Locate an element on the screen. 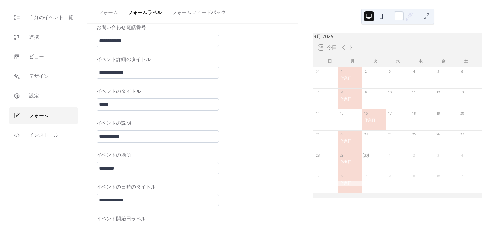  div: 金 is located at coordinates (443, 61).